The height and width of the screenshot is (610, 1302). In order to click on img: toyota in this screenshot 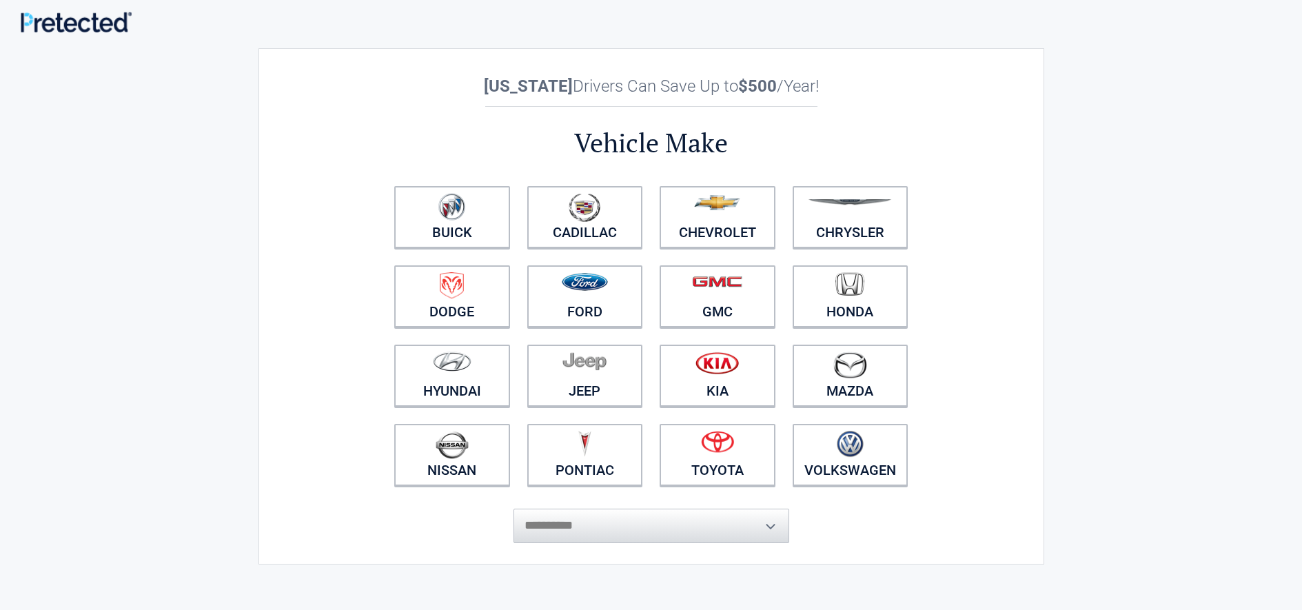, I will do `click(718, 442)`.